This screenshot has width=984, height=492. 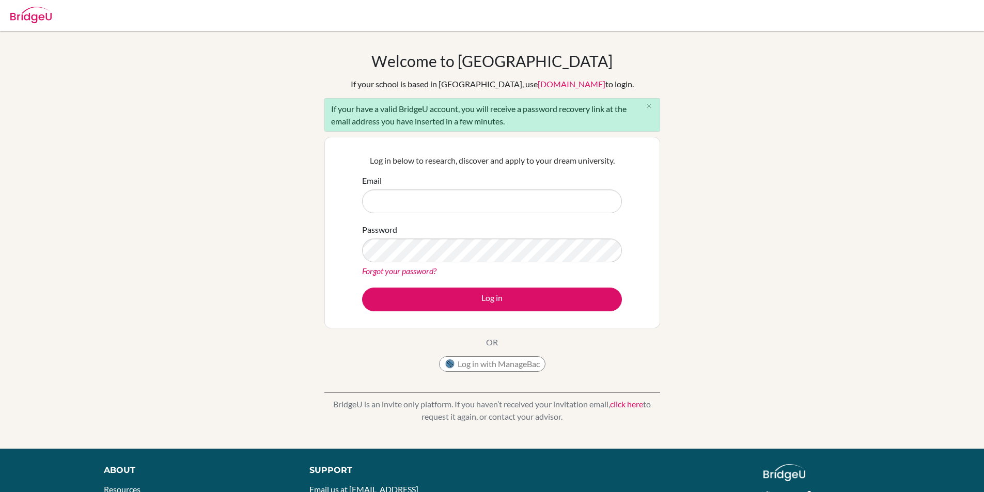 I want to click on p: BridgeU is an invite only platform. If you haven’t received your invitation email, to request it ..., so click(x=492, y=411).